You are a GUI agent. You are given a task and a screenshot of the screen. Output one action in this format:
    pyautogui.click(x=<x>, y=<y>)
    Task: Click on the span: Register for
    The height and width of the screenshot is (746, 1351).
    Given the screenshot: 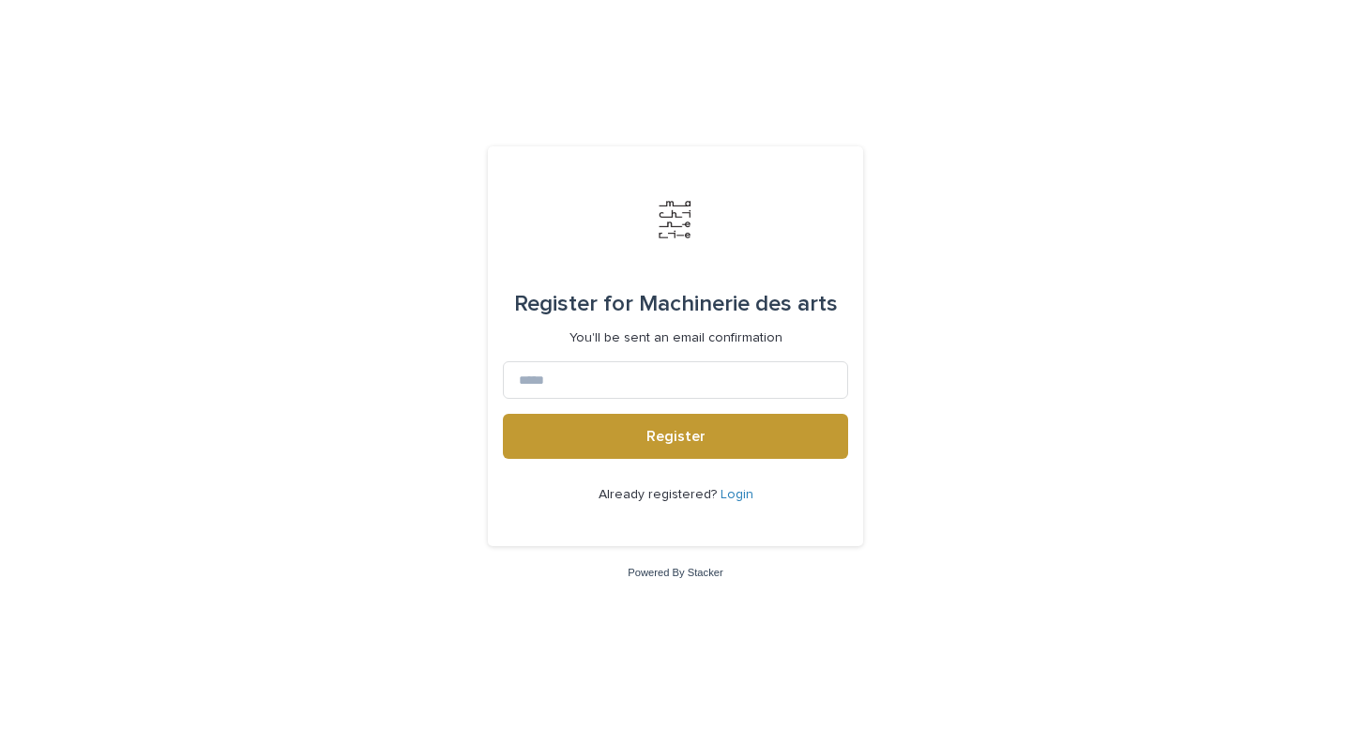 What is the action you would take?
    pyautogui.click(x=573, y=304)
    